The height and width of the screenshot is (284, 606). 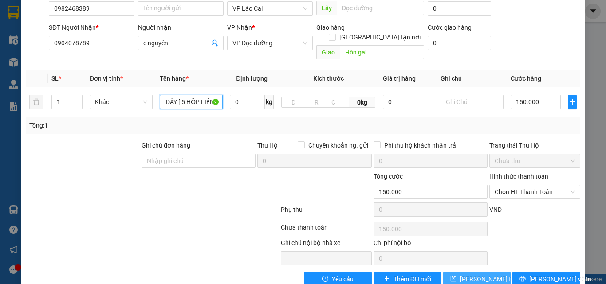 What do you see at coordinates (121, 102) in the screenshot?
I see `span: Khác` at bounding box center [121, 102].